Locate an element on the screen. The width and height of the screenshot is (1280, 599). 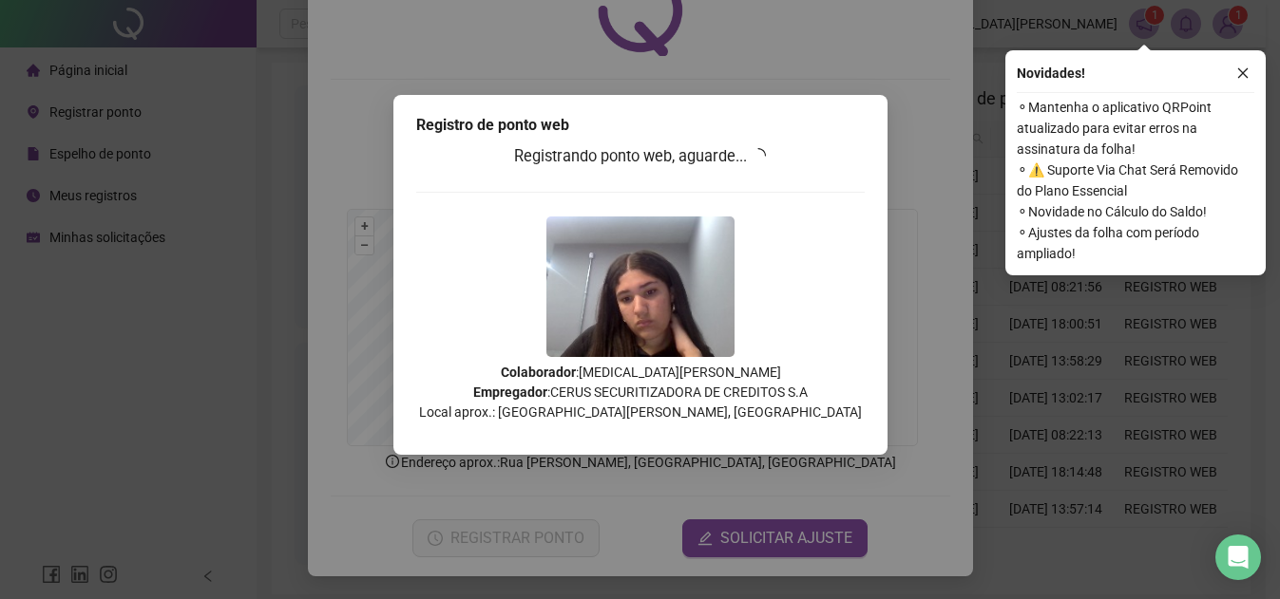
strong: Empregador is located at coordinates (510, 392).